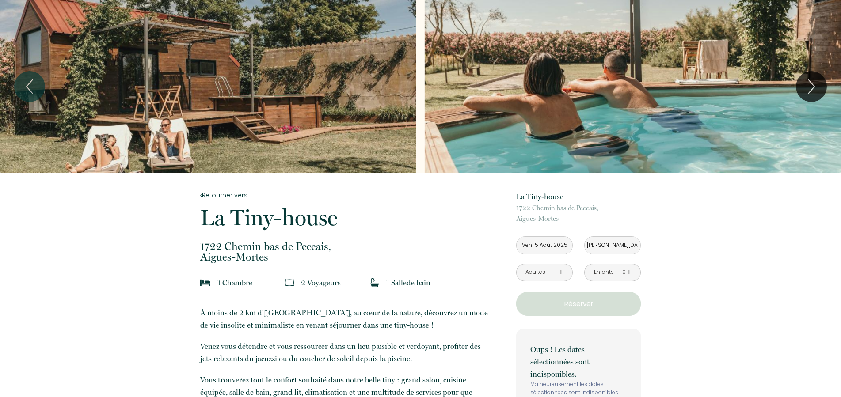 The height and width of the screenshot is (397, 841). Describe the element at coordinates (579, 304) in the screenshot. I see `button: Réserver` at that location.